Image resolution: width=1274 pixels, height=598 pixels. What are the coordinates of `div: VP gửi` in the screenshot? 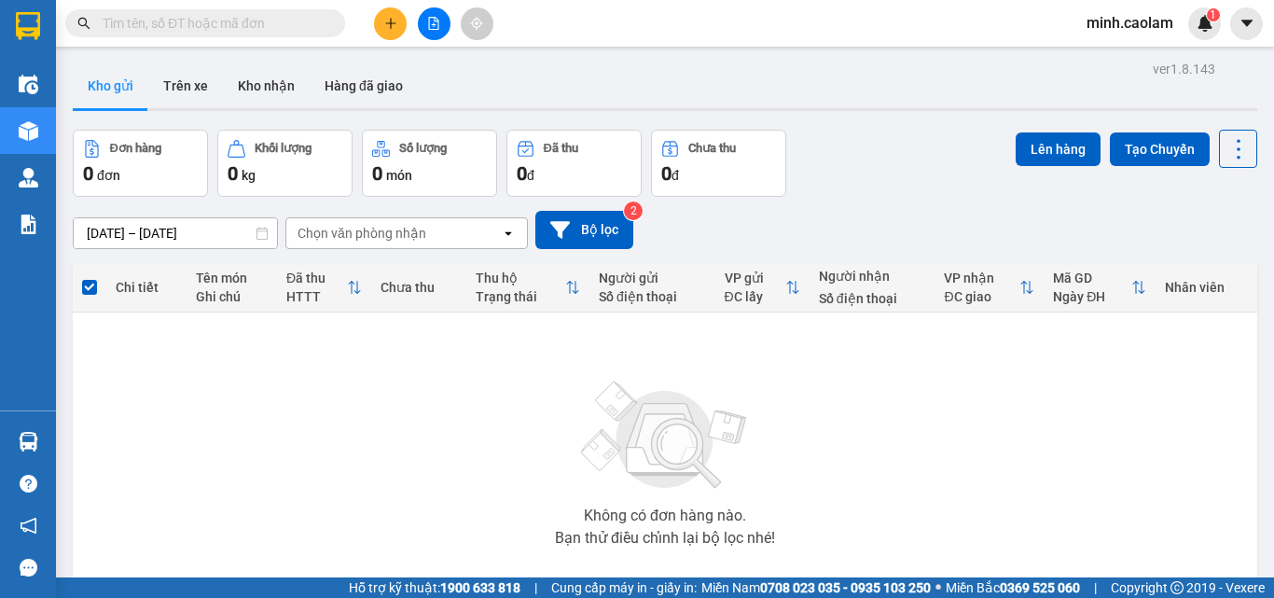 It's located at (754, 278).